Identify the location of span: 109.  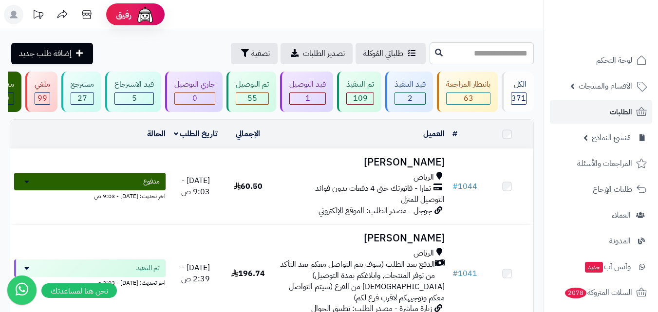
(360, 98).